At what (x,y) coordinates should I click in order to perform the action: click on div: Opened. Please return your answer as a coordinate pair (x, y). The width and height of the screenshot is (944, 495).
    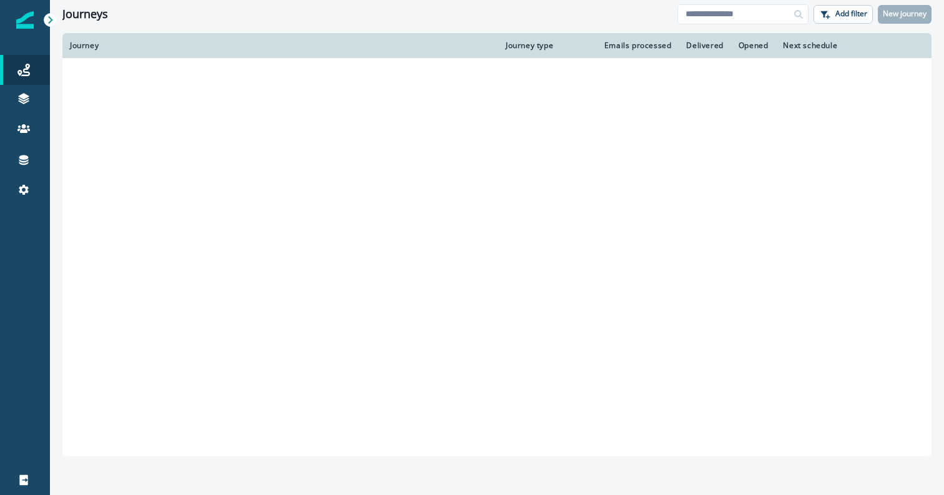
    Looking at the image, I should click on (754, 46).